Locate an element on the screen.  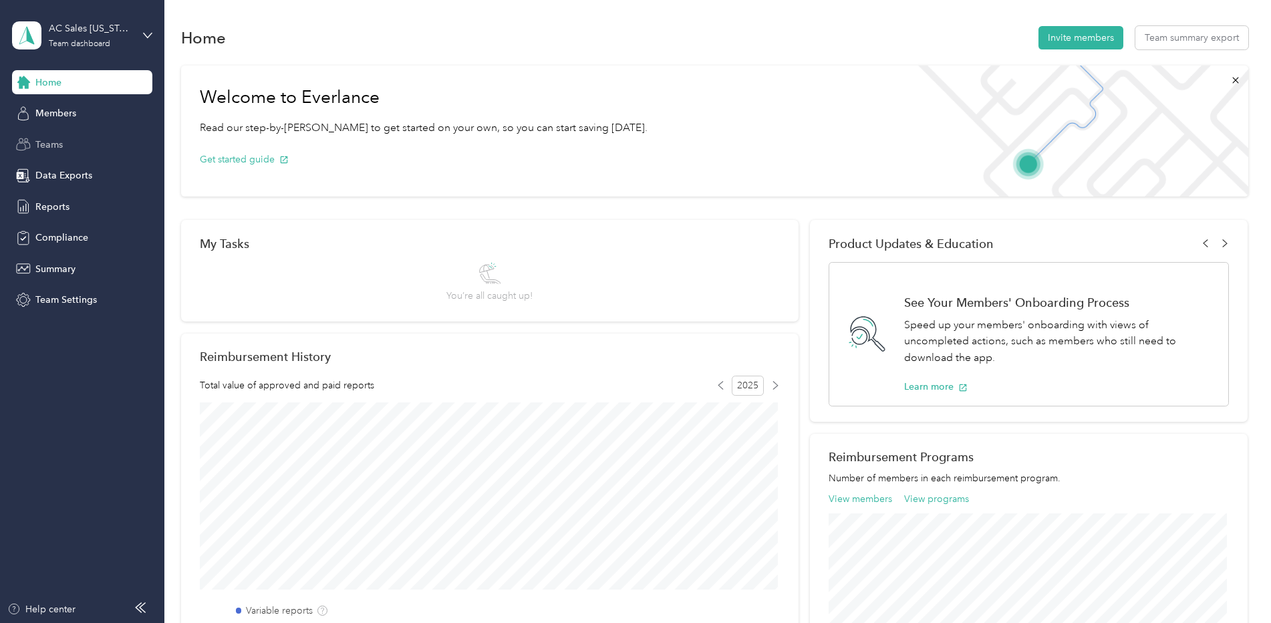
button: View members is located at coordinates (860, 499).